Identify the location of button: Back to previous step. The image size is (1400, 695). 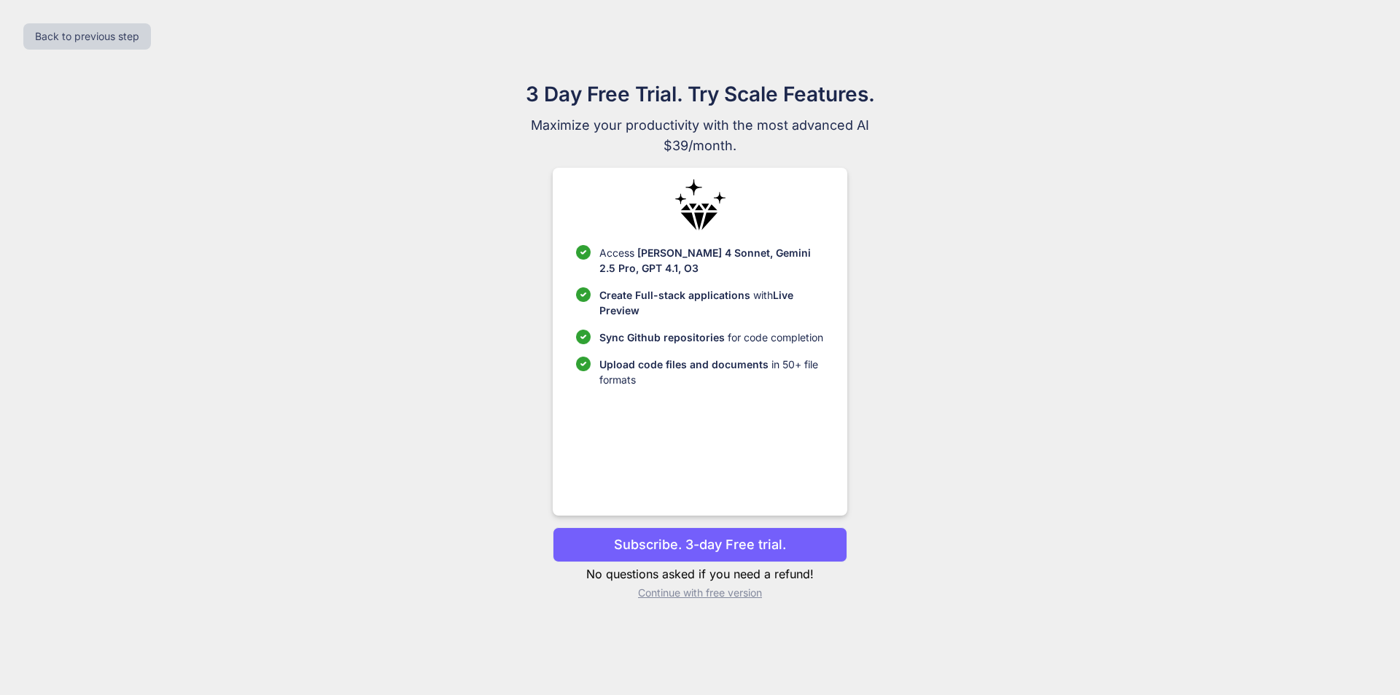
(87, 36).